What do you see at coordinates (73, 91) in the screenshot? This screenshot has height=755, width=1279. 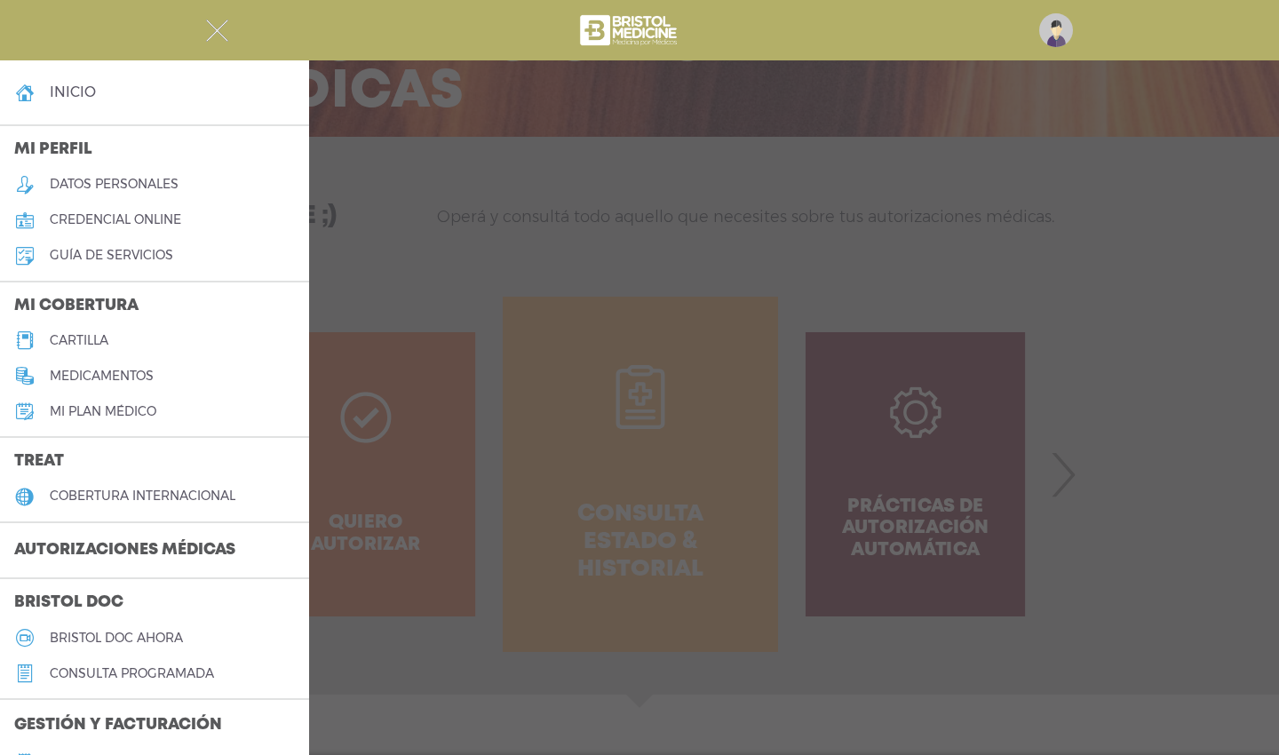 I see `h4: inicio` at bounding box center [73, 91].